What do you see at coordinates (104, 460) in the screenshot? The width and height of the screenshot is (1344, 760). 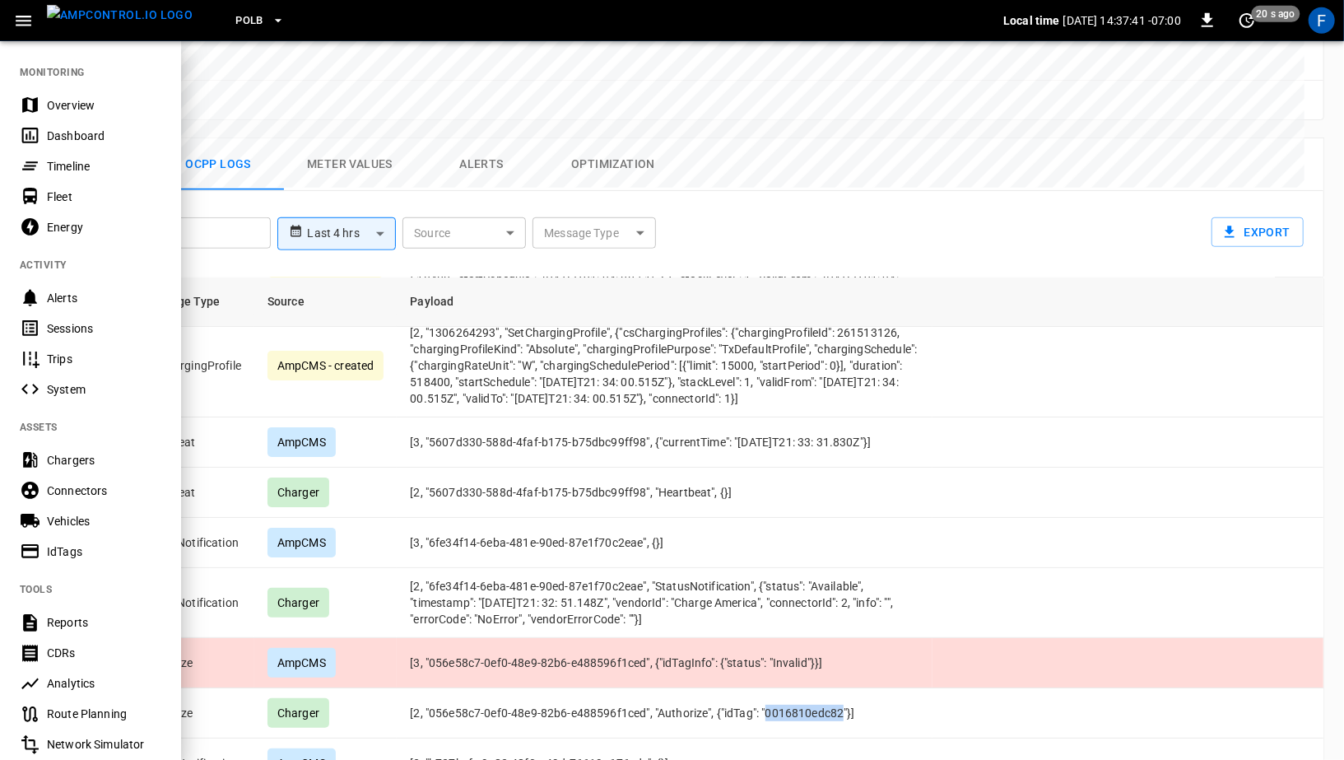 I see `div: Chargers` at bounding box center [104, 460].